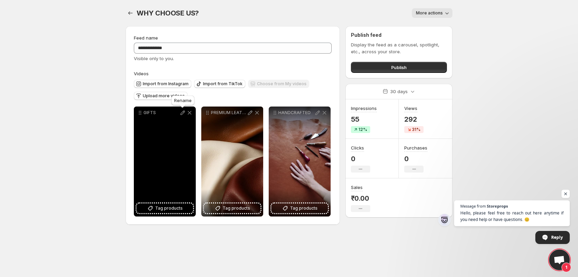 Image resolution: width=578 pixels, height=277 pixels. What do you see at coordinates (229, 113) in the screenshot?
I see `p: PREMIUM LEATHER` at bounding box center [229, 113].